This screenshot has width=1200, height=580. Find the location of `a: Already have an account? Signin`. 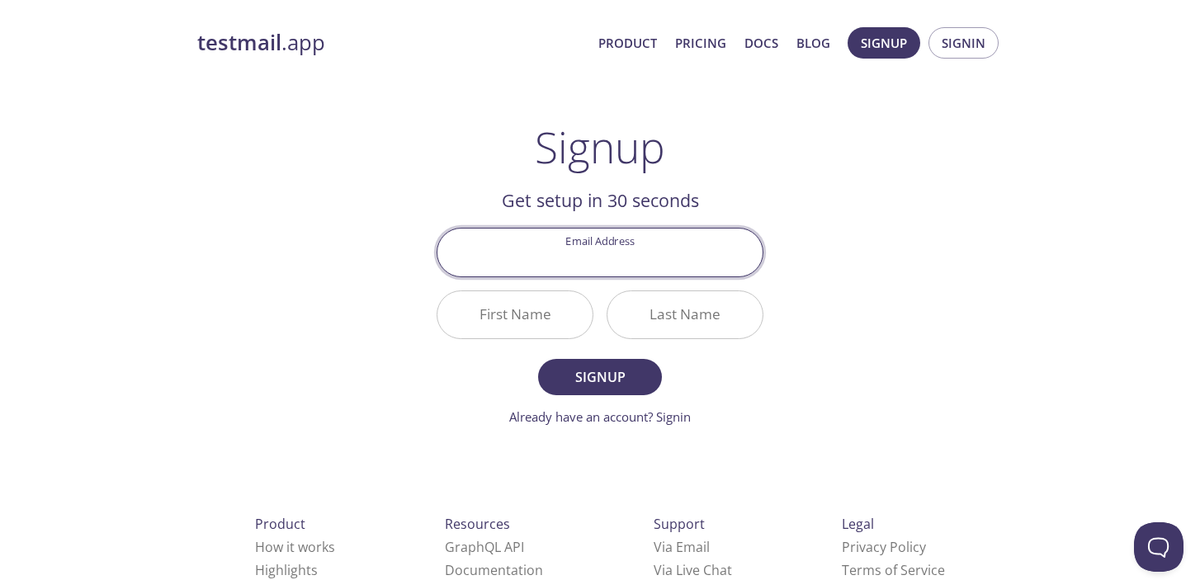

a: Already have an account? Signin is located at coordinates (600, 417).